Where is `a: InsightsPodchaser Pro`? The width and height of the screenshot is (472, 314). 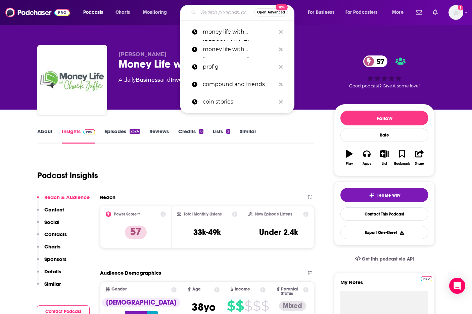
a: InsightsPodchaser Pro is located at coordinates (78, 136).